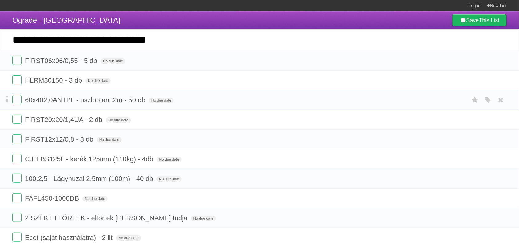 The image size is (519, 243). What do you see at coordinates (53, 198) in the screenshot?
I see `span: FAFL450-1000DB` at bounding box center [53, 198].